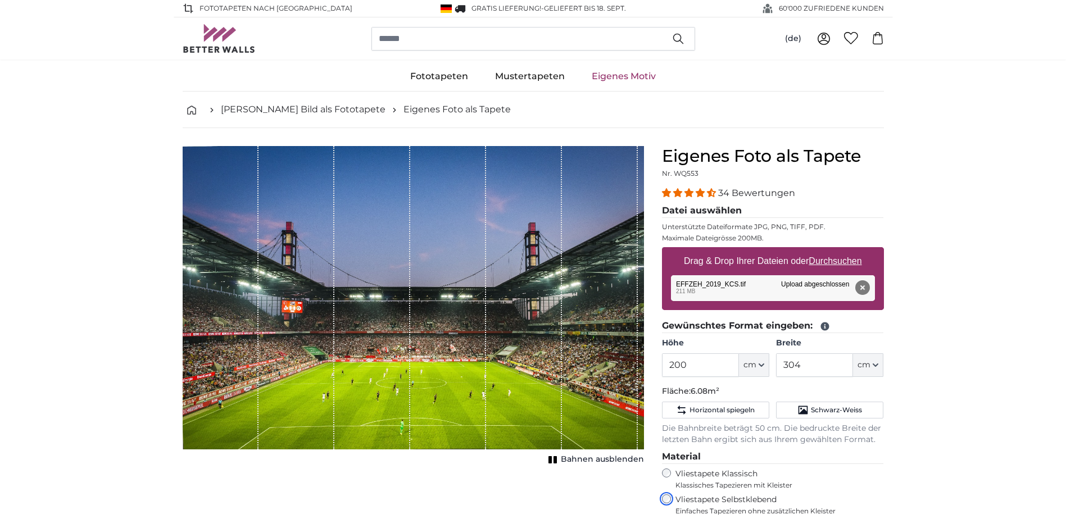 This screenshot has width=1066, height=519. What do you see at coordinates (446, 8) in the screenshot?
I see `a: Deutschland` at bounding box center [446, 8].